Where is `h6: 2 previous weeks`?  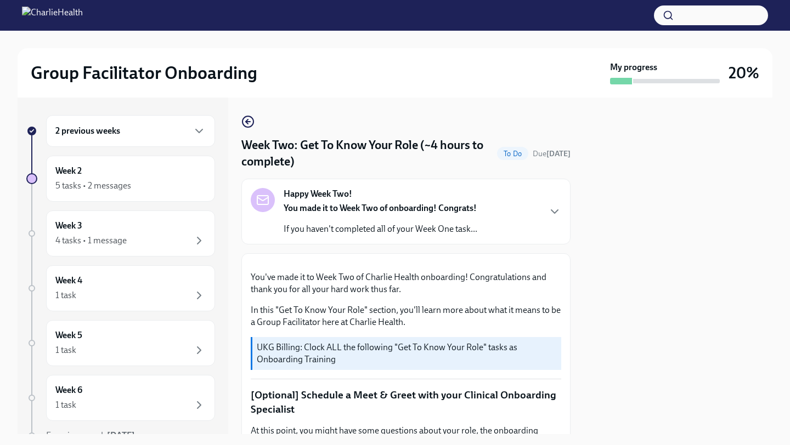
h6: 2 previous weeks is located at coordinates (88, 131).